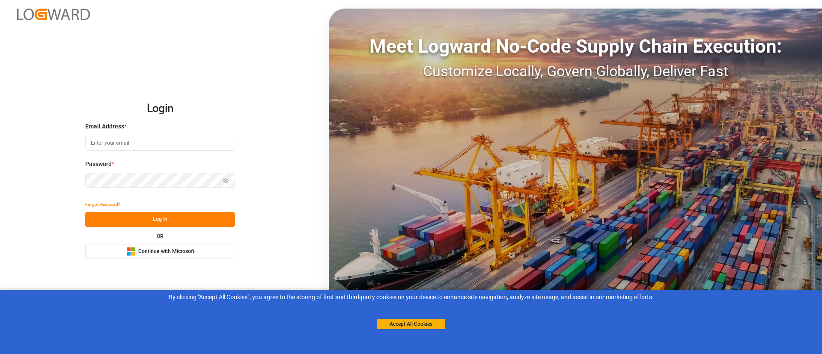 The image size is (822, 354). What do you see at coordinates (98, 164) in the screenshot?
I see `span: Password` at bounding box center [98, 164].